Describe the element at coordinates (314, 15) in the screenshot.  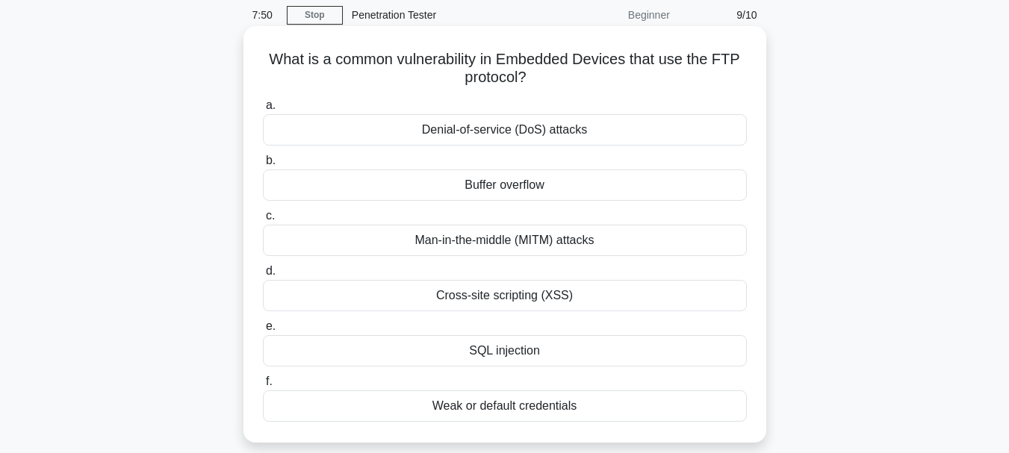
I see `a: Stop` at that location.